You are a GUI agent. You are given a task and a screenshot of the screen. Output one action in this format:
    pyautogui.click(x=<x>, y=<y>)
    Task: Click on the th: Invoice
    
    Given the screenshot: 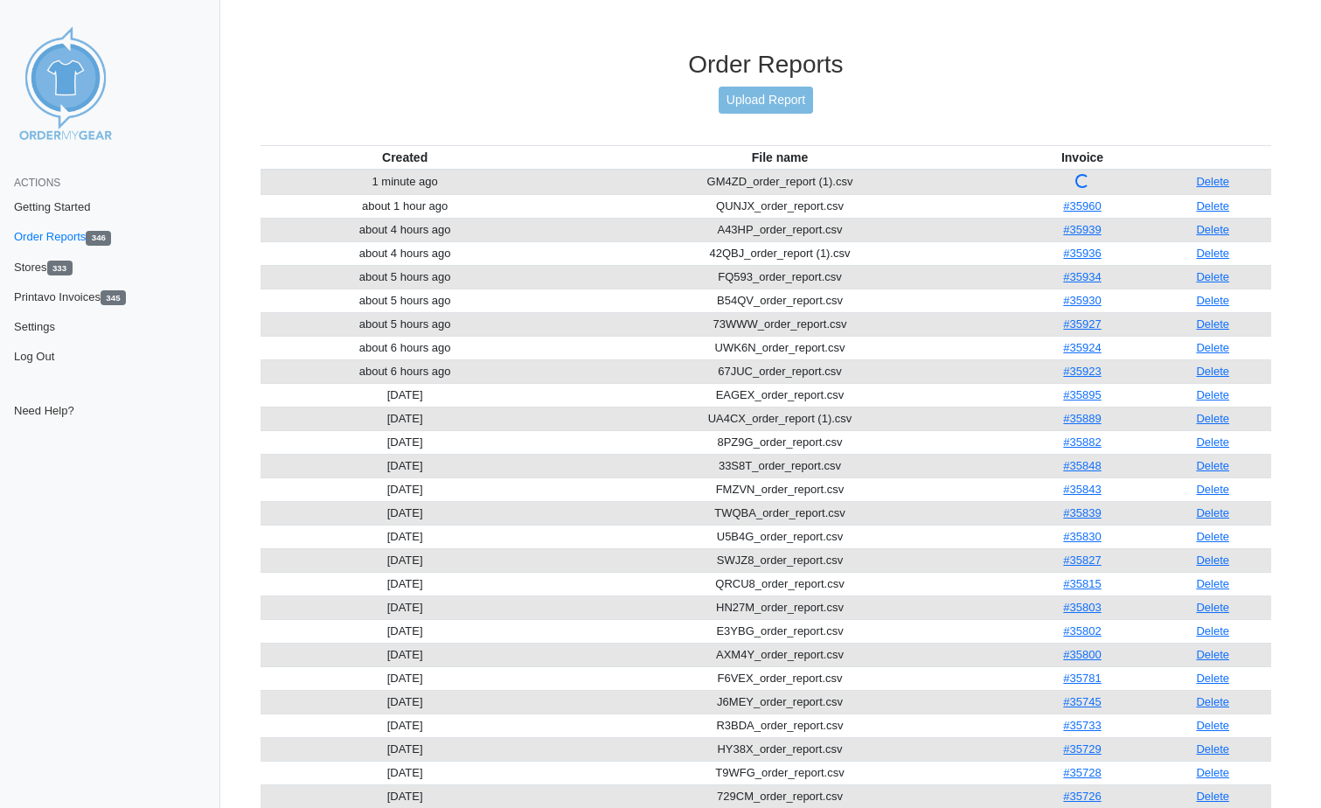 What is the action you would take?
    pyautogui.click(x=1082, y=157)
    